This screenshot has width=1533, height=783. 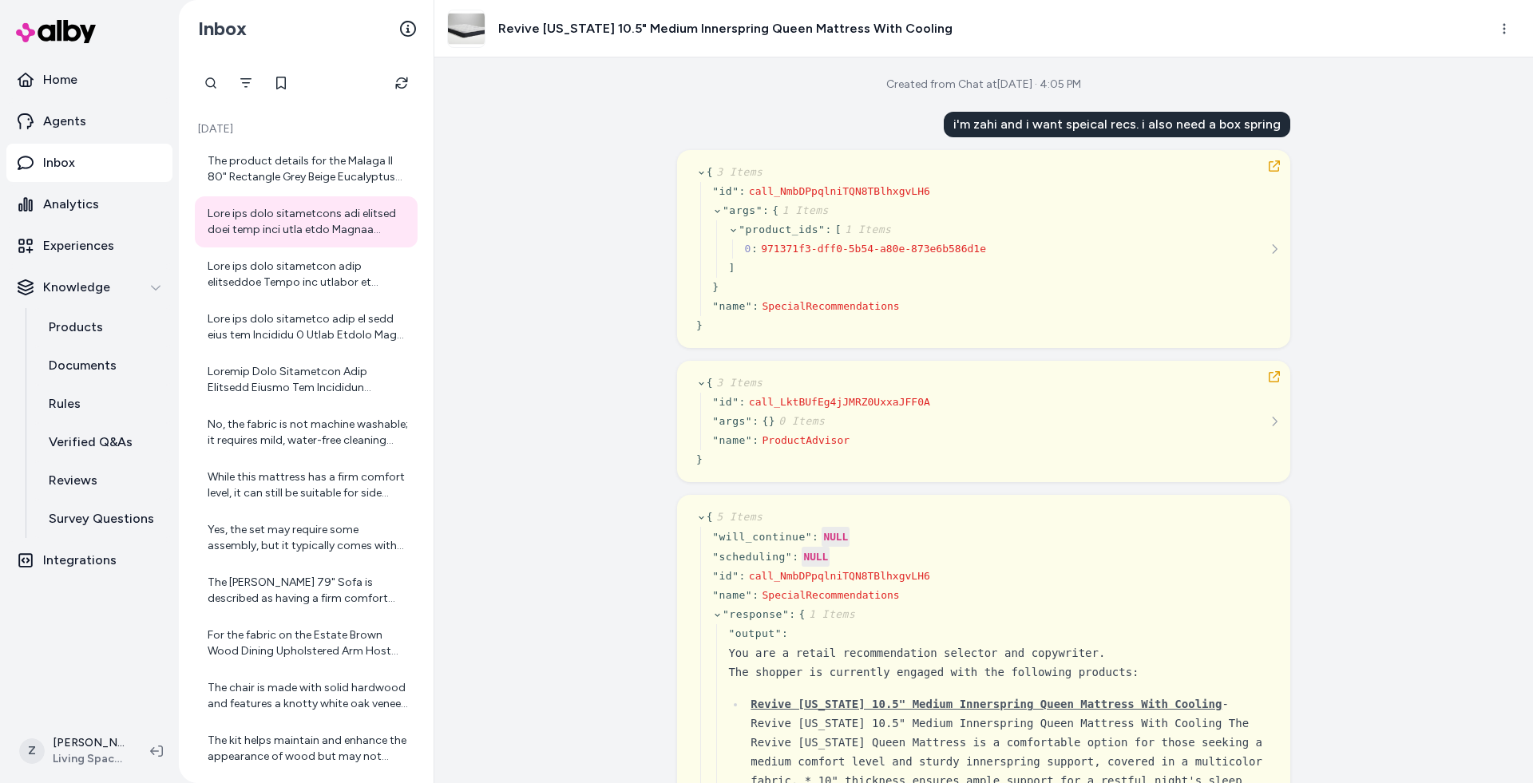 I want to click on div: Lore ips dolo sitametcon adip elitseddoe Tempo inc utlabor et doloremag aliqua: | Enimadmi | Veni..., so click(x=307, y=275).